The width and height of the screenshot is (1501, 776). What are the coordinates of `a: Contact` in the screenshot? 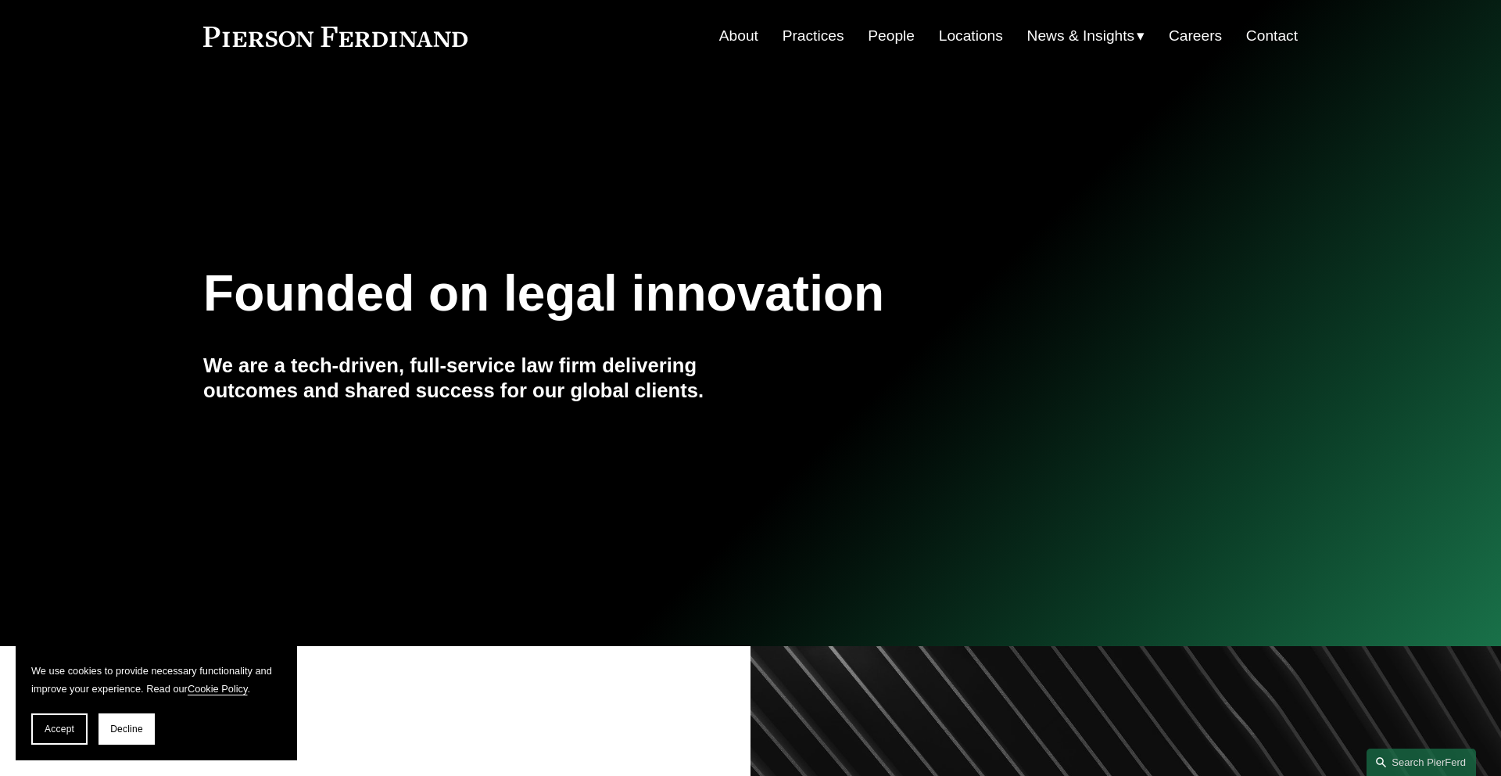 It's located at (1272, 36).